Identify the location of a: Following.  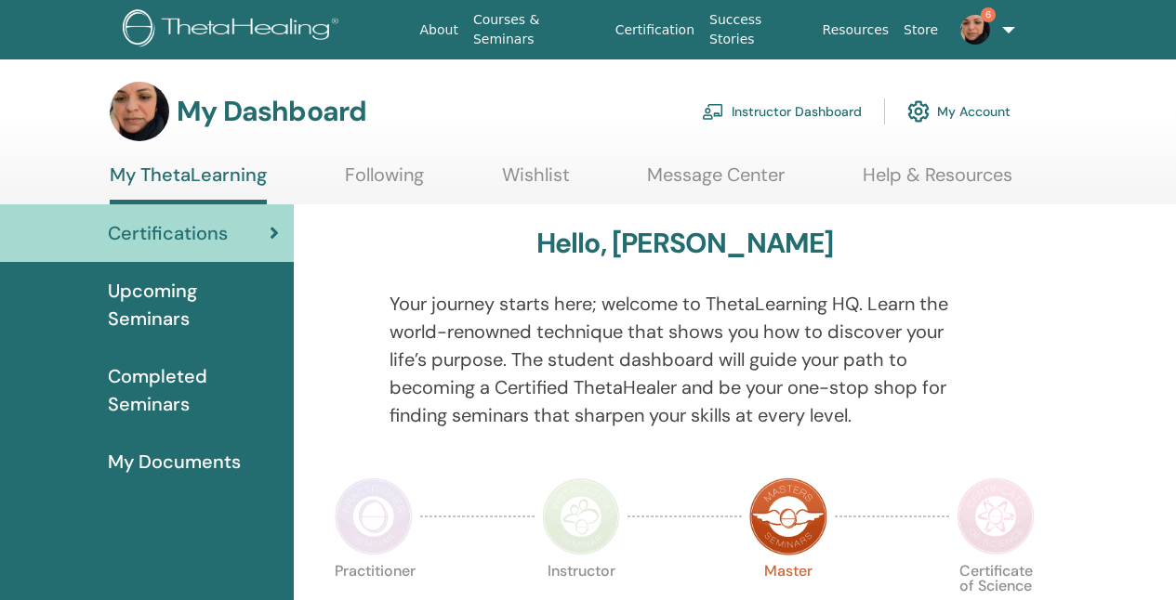
(384, 181).